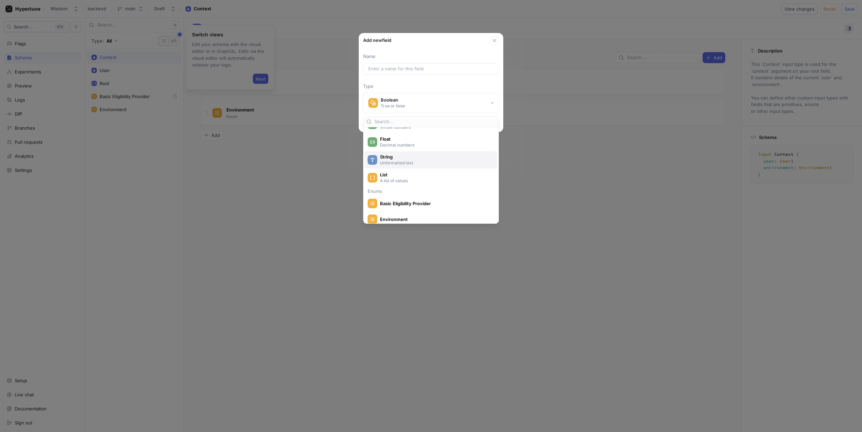  What do you see at coordinates (393, 106) in the screenshot?
I see `div: True or false` at bounding box center [393, 106].